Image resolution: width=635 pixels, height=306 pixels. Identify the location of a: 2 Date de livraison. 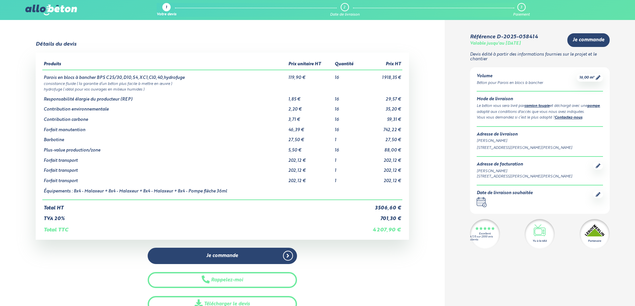
(345, 10).